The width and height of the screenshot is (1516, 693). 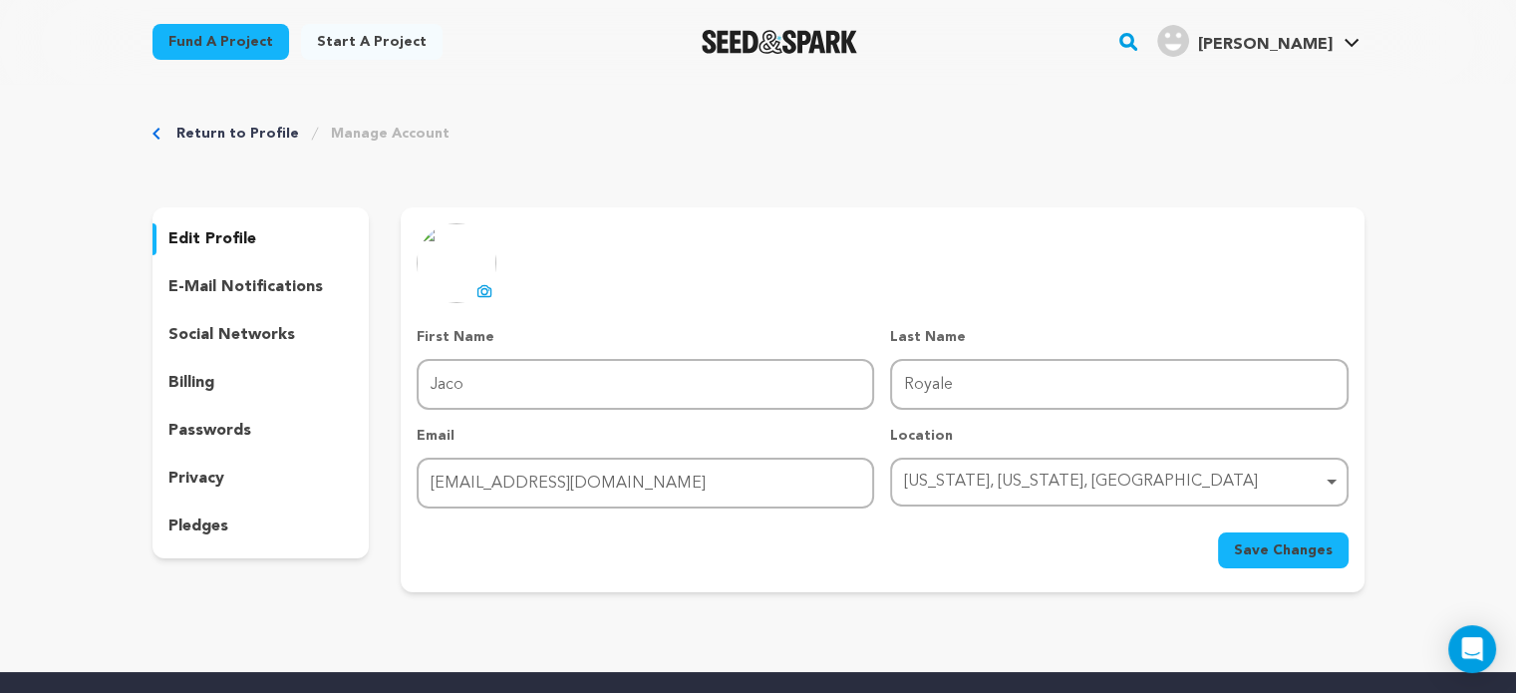 I want to click on button: privacy, so click(x=261, y=478).